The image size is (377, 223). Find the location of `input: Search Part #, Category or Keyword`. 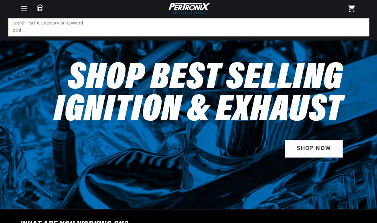

input: Search Part #, Category or Keyword is located at coordinates (189, 27).